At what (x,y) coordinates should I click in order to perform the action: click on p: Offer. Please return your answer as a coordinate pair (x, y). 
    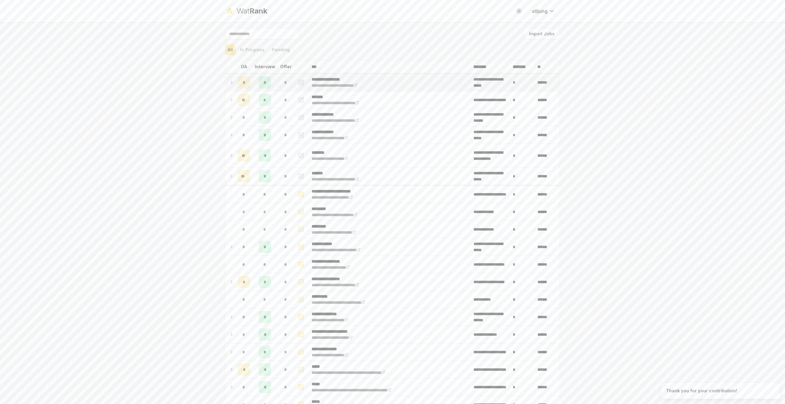
    Looking at the image, I should click on (286, 67).